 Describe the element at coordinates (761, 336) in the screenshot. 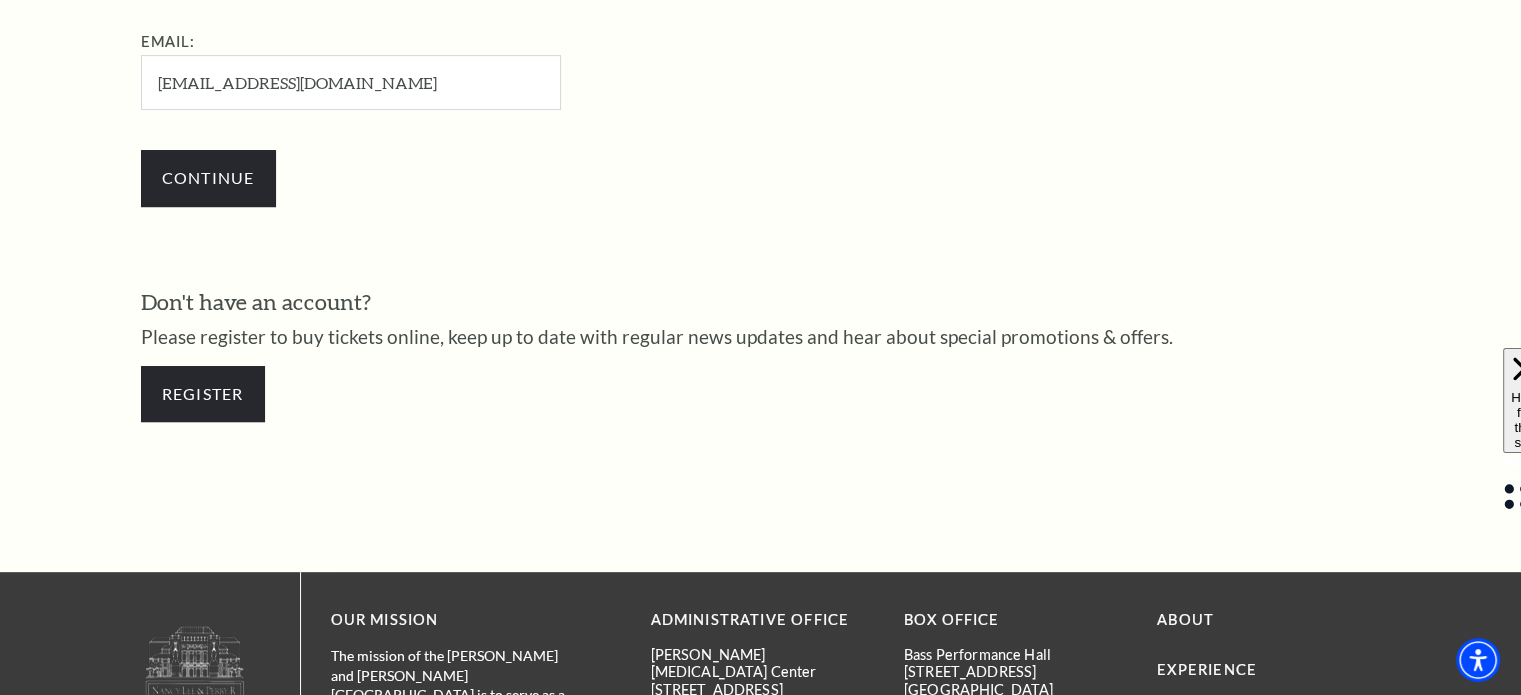

I see `p: Please register to buy tickets online, keep up to date with regular news updates and hear about s...` at that location.